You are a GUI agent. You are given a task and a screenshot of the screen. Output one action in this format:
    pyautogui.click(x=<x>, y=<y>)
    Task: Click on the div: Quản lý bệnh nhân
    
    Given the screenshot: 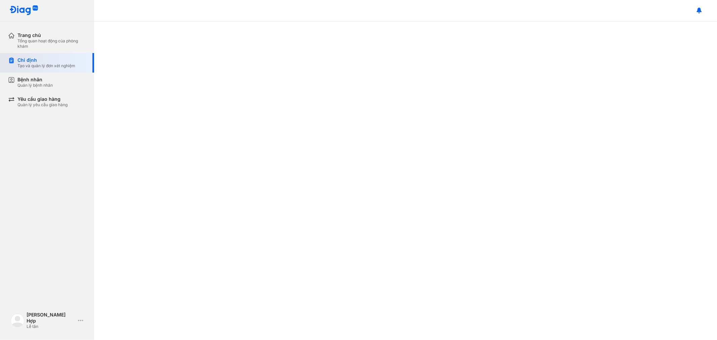 What is the action you would take?
    pyautogui.click(x=35, y=85)
    